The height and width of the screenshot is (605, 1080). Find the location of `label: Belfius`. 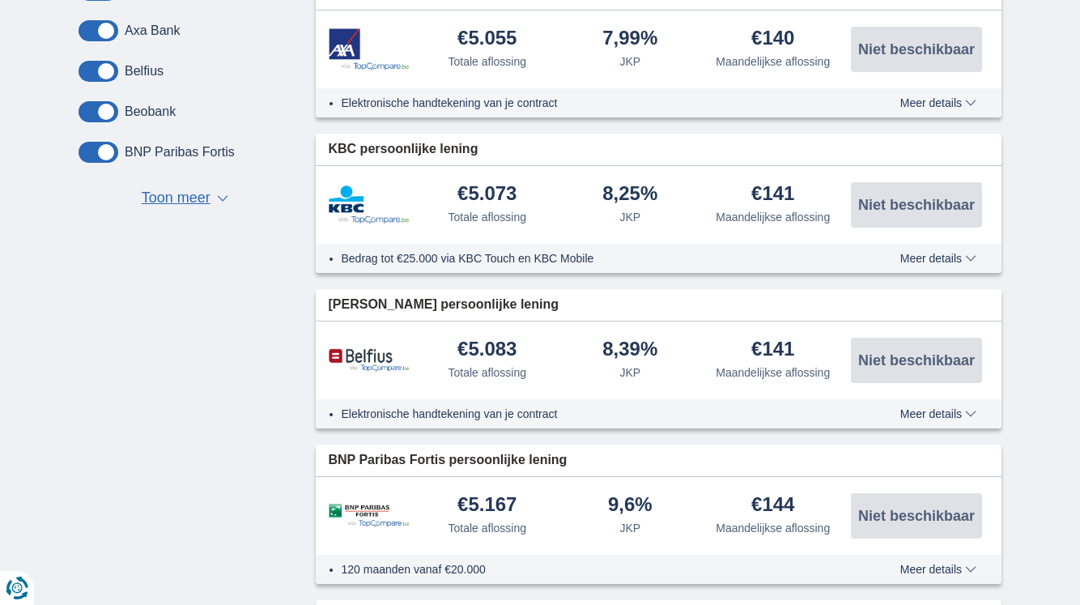

label: Belfius is located at coordinates (144, 71).